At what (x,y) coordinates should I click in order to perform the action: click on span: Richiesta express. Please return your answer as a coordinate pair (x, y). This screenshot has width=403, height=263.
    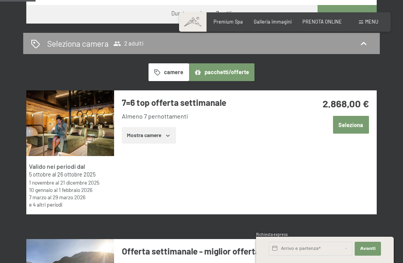
    Looking at the image, I should click on (272, 235).